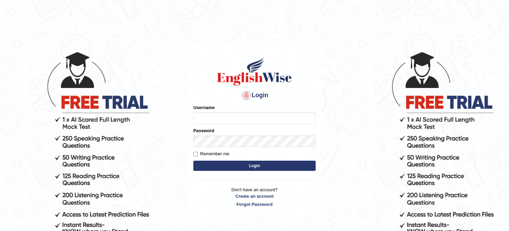  Describe the element at coordinates (254, 197) in the screenshot. I see `p: Don't have an account?` at that location.